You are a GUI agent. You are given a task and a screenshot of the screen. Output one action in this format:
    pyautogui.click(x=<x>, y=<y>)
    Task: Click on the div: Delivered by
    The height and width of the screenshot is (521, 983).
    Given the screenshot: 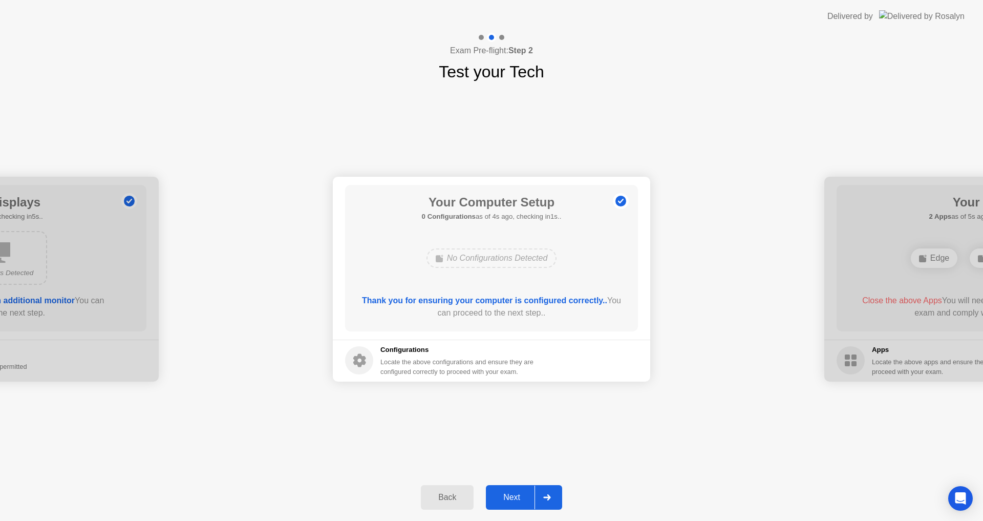 What is the action you would take?
    pyautogui.click(x=850, y=16)
    